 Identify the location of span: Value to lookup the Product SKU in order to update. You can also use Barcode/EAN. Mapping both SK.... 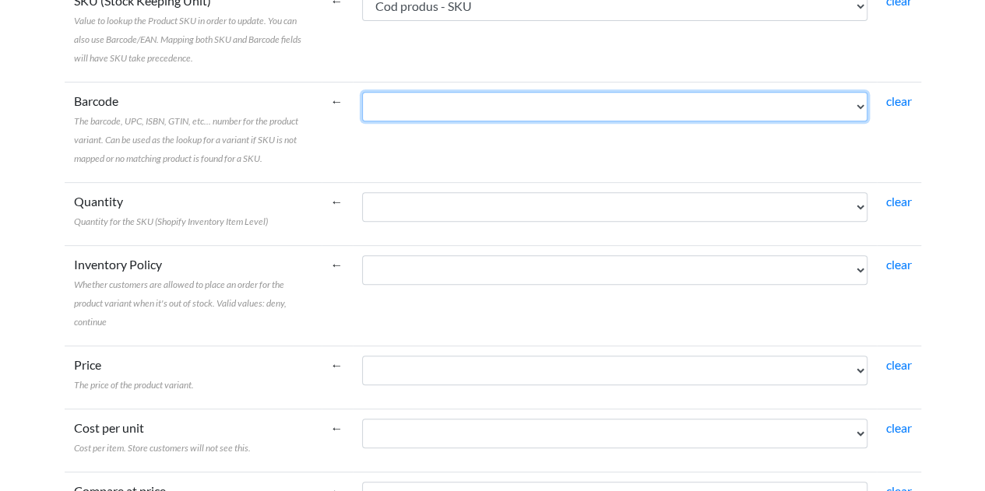
(188, 39).